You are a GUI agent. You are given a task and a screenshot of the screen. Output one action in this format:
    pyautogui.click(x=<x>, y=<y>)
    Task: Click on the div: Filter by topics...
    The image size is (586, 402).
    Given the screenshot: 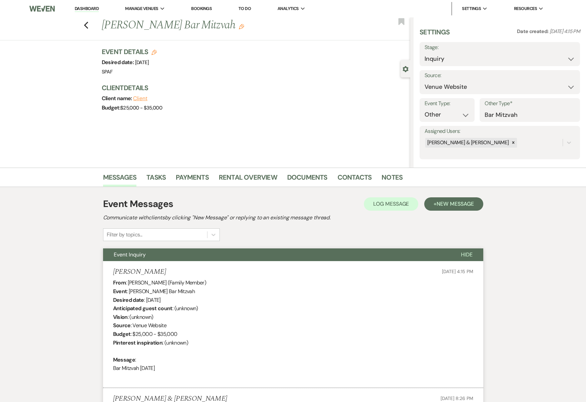 What is the action you would take?
    pyautogui.click(x=124, y=234)
    